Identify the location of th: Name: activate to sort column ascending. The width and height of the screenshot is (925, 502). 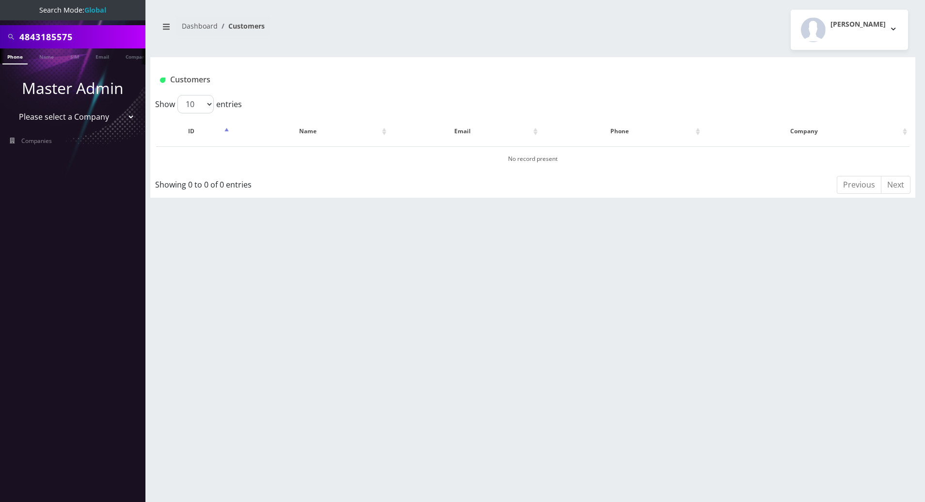
(311, 131).